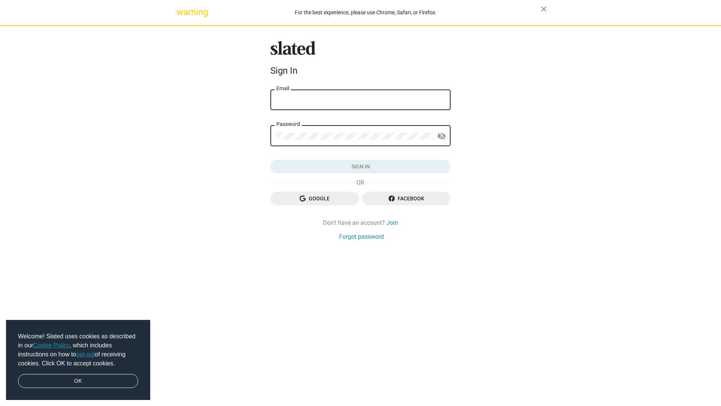 This screenshot has width=721, height=406. What do you see at coordinates (361, 60) in the screenshot?
I see `sl-branding: Sign In` at bounding box center [361, 60].